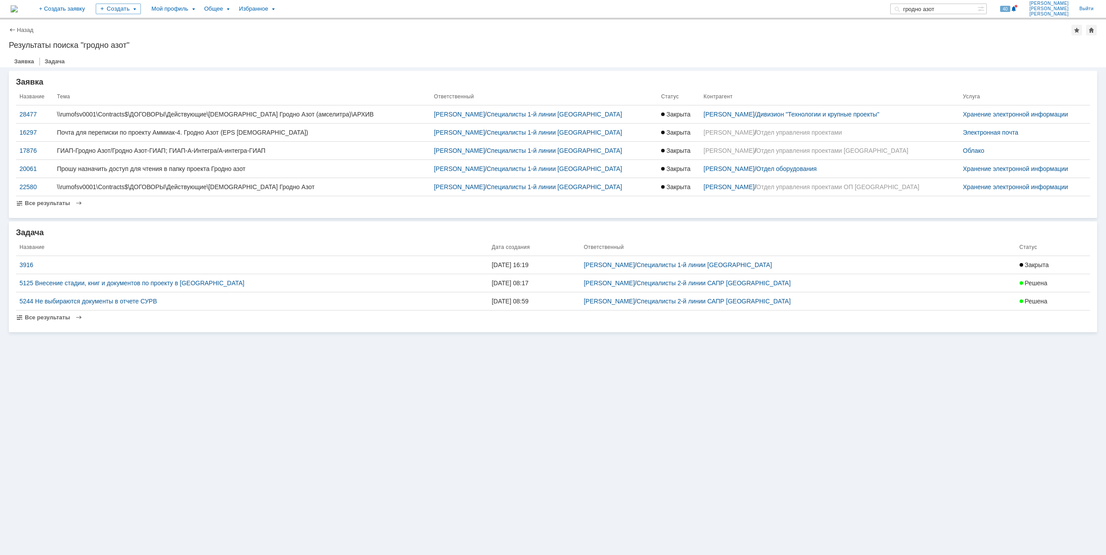  Describe the element at coordinates (1053, 301) in the screenshot. I see `a: Решена` at that location.